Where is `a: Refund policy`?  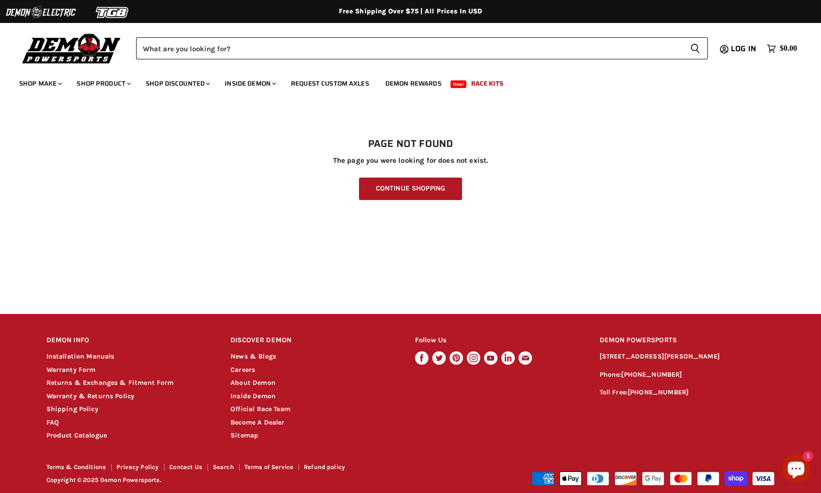
a: Refund policy is located at coordinates (324, 467).